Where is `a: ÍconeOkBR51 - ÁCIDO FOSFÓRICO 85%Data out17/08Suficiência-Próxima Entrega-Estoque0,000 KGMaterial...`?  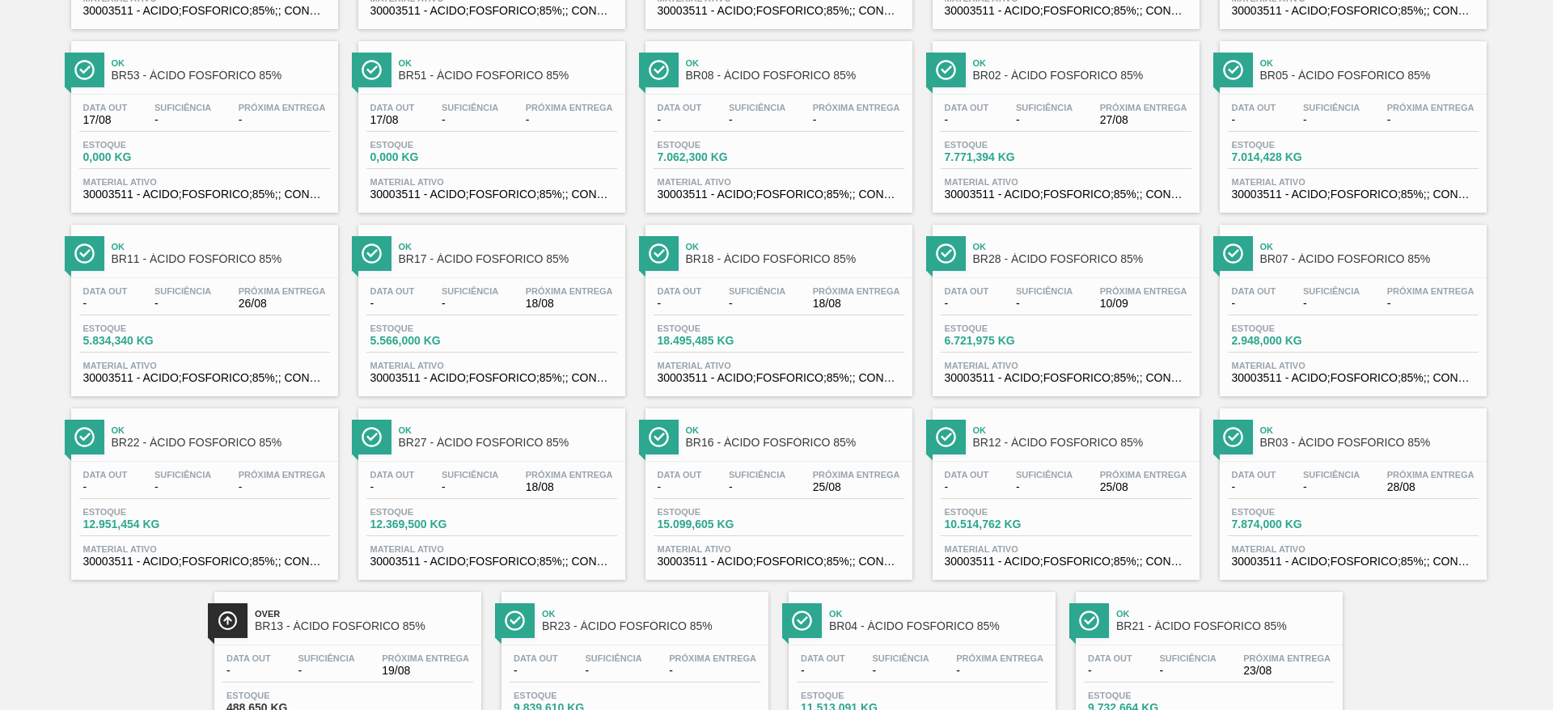
a: ÍconeOkBR51 - ÁCIDO FOSFÓRICO 85%Data out17/08Suficiência-Próxima Entrega-Estoque0,000 KGMaterial... is located at coordinates (489, 120).